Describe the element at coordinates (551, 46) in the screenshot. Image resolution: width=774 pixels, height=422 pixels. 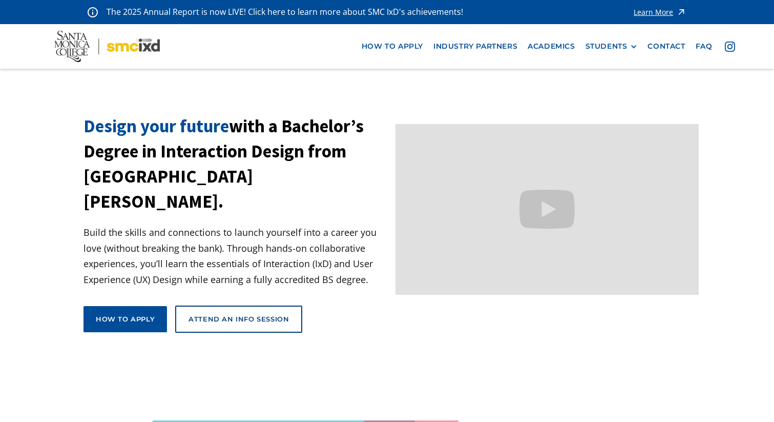
I see `a: Academics` at that location.